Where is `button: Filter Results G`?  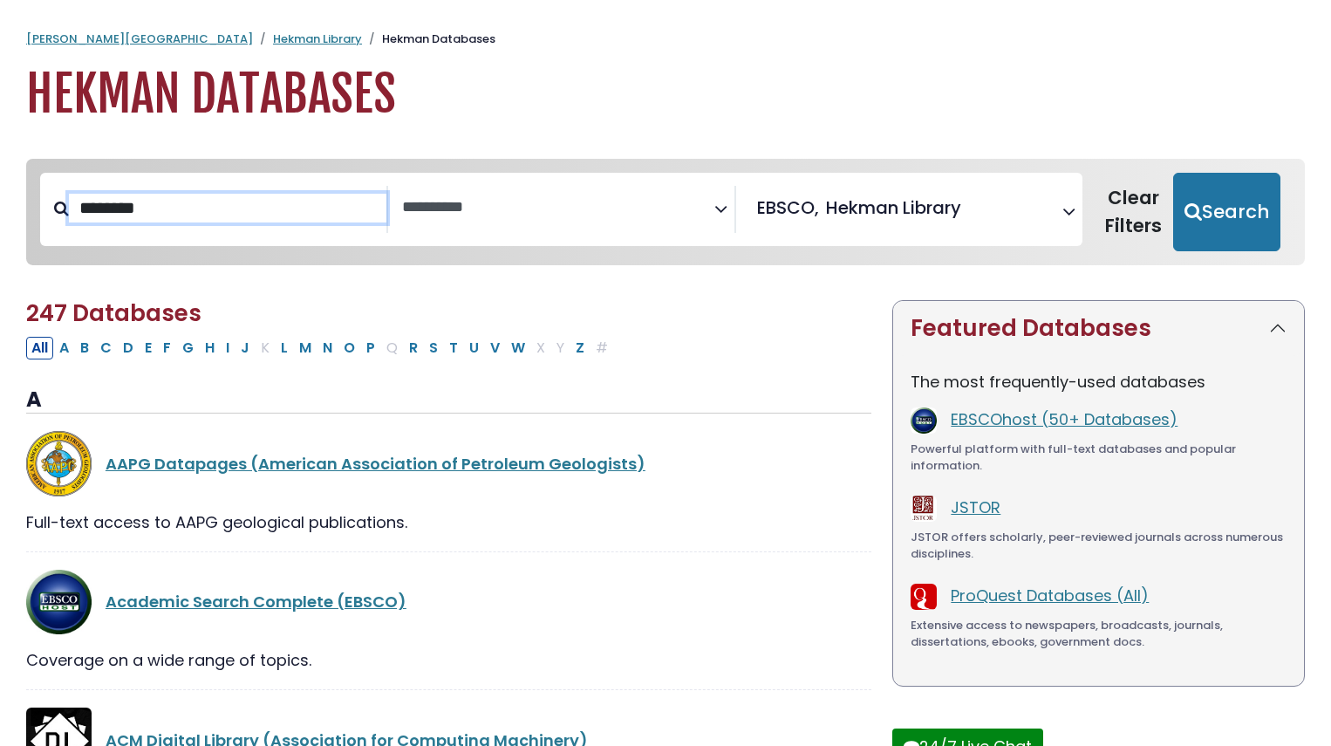 button: Filter Results G is located at coordinates (187, 348).